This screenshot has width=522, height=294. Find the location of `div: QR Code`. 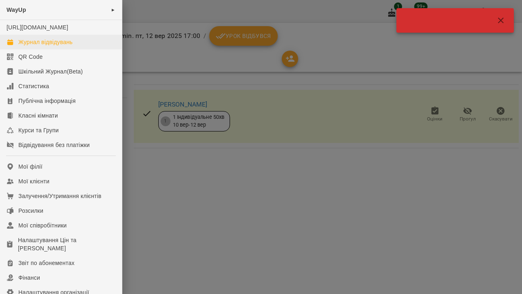

div: QR Code is located at coordinates (31, 57).